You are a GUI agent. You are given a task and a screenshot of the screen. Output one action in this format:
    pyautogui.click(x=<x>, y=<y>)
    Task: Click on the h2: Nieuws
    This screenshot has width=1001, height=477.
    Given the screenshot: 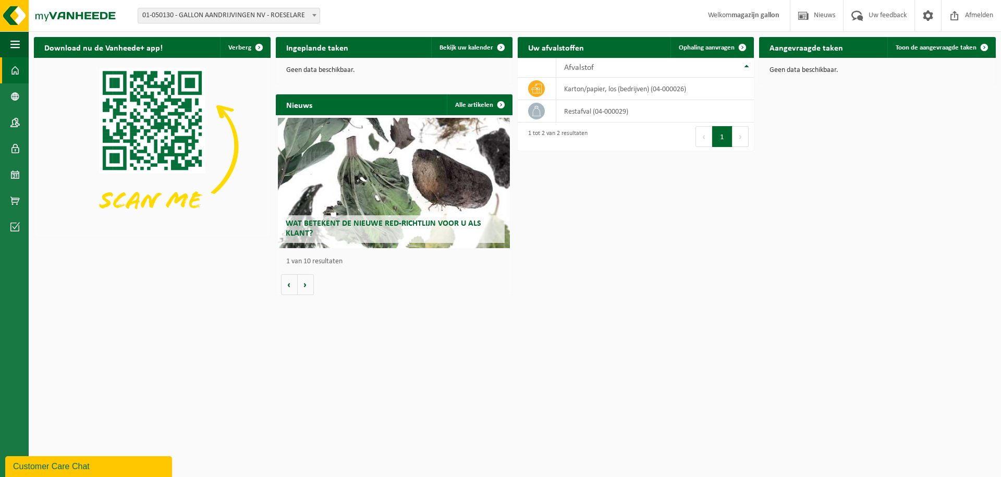 What is the action you would take?
    pyautogui.click(x=299, y=104)
    